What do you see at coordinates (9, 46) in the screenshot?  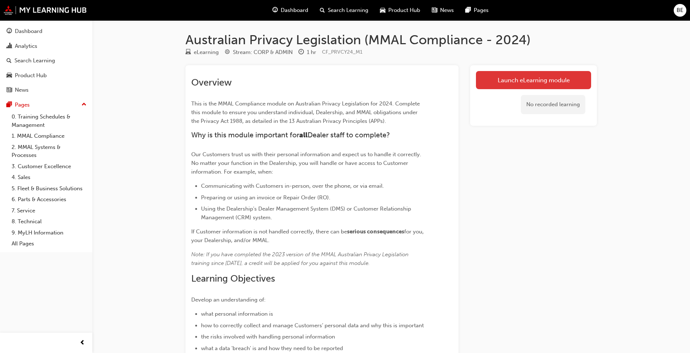 I see `span: chart-icon` at bounding box center [9, 46].